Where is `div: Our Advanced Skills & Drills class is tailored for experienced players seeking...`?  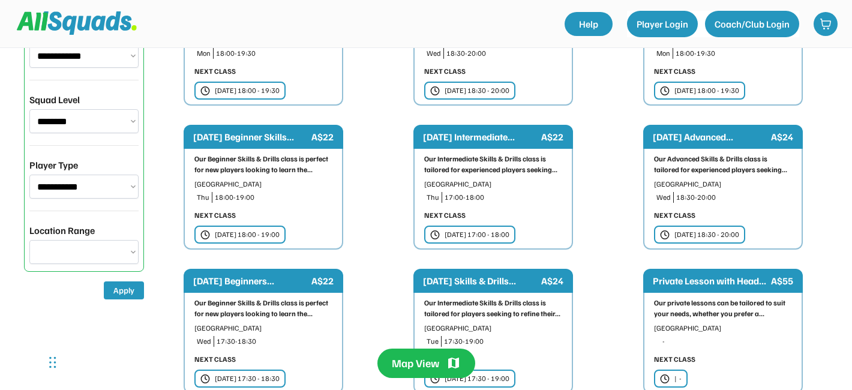 div: Our Advanced Skills & Drills class is tailored for experienced players seeking... is located at coordinates (723, 164).